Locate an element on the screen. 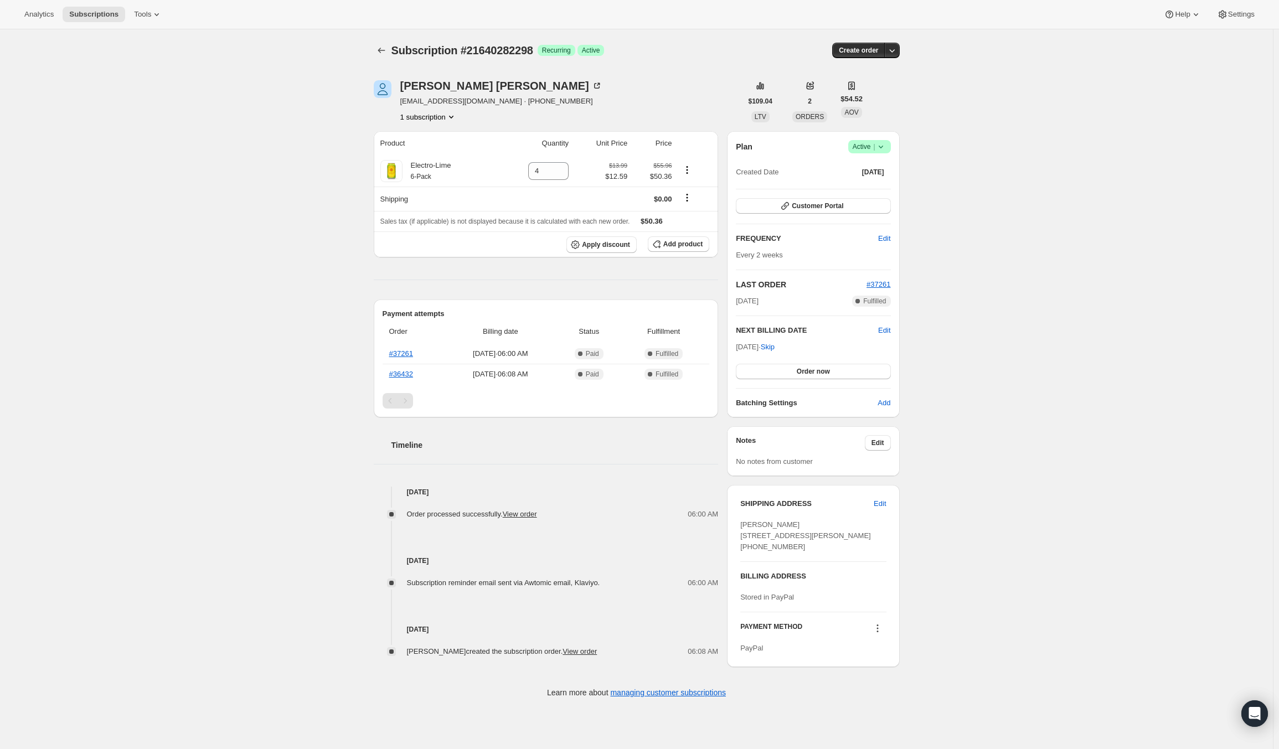 The image size is (1279, 749). span: Subscription #21640282298 is located at coordinates (462, 50).